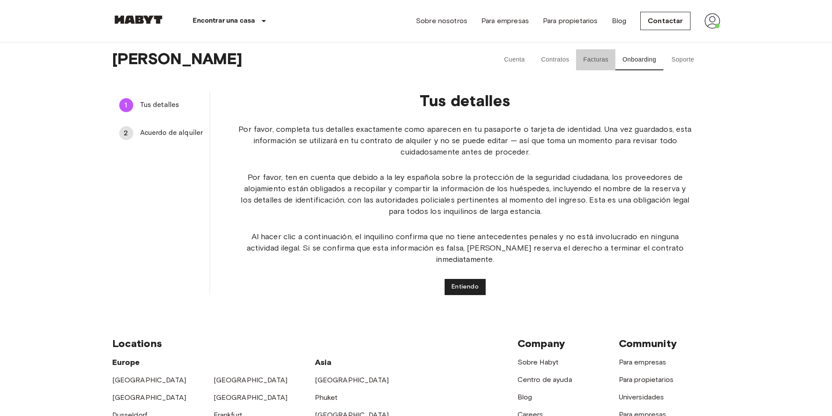 This screenshot has width=832, height=416. Describe the element at coordinates (642, 397) in the screenshot. I see `a: Universidades` at that location.